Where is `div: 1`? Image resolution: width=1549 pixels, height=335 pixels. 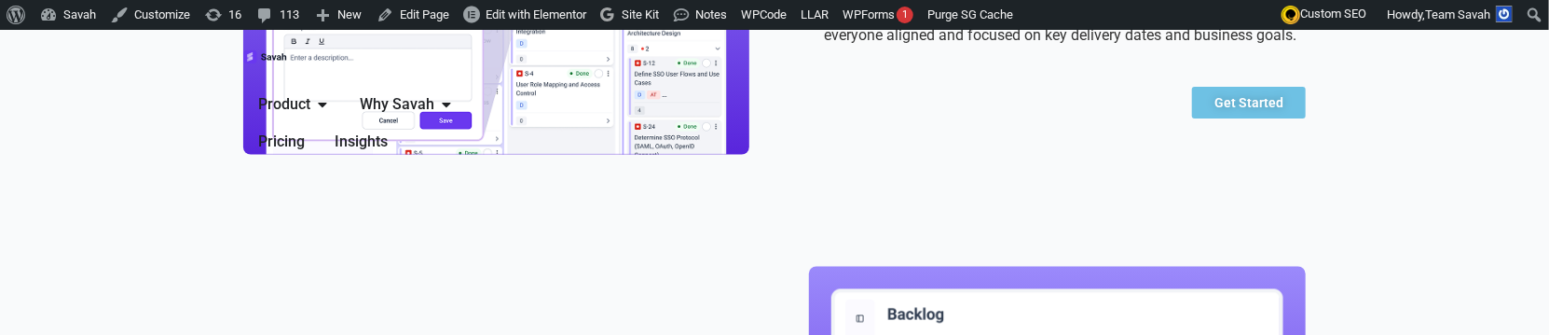 div: 1 is located at coordinates (905, 15).